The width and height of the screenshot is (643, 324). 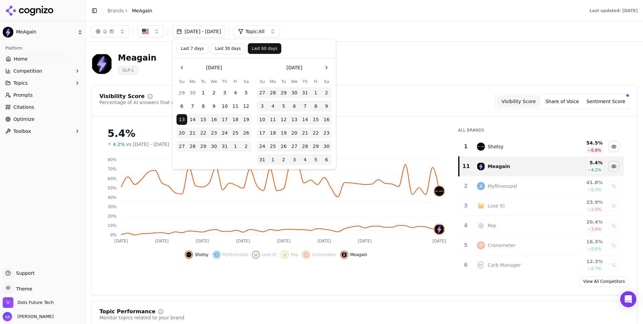 What do you see at coordinates (193, 120) in the screenshot?
I see `button: Monday, July 14th, 2025, selected` at bounding box center [193, 120].